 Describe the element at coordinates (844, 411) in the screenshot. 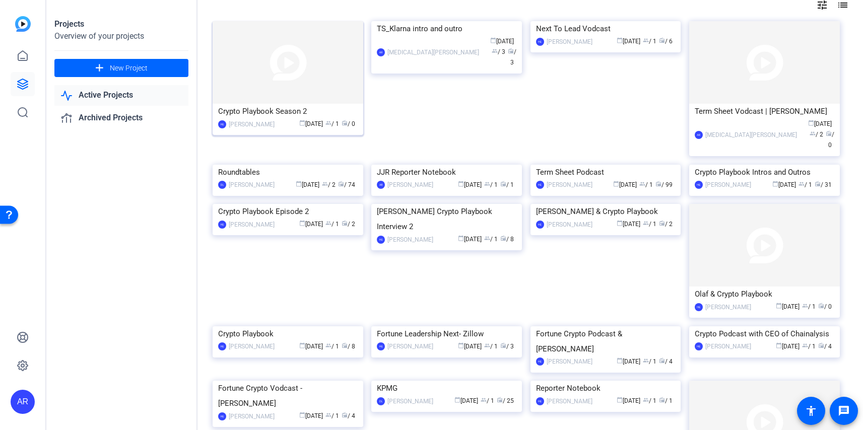

I see `mat-icon: message` at that location.